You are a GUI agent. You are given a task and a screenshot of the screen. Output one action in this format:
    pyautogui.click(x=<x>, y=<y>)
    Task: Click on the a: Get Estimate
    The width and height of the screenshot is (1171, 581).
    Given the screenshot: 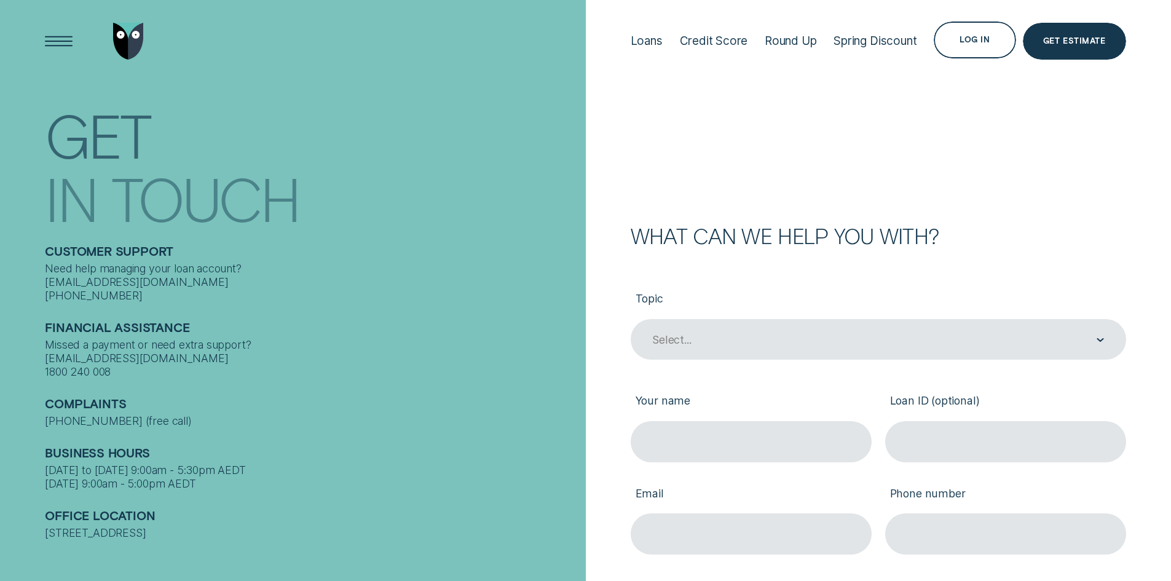 What is the action you would take?
    pyautogui.click(x=1075, y=41)
    